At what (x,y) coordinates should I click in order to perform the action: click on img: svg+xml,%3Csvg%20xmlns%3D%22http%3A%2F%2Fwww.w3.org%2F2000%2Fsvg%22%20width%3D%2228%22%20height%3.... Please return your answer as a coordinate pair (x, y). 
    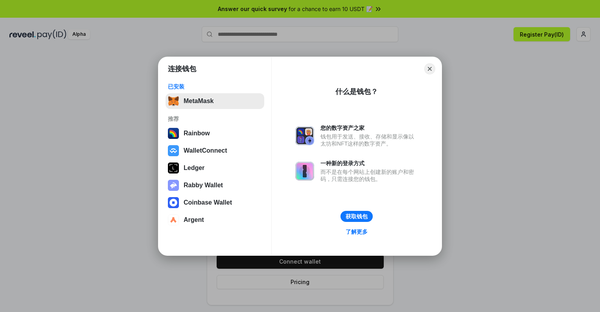
    Looking at the image, I should click on (173, 168).